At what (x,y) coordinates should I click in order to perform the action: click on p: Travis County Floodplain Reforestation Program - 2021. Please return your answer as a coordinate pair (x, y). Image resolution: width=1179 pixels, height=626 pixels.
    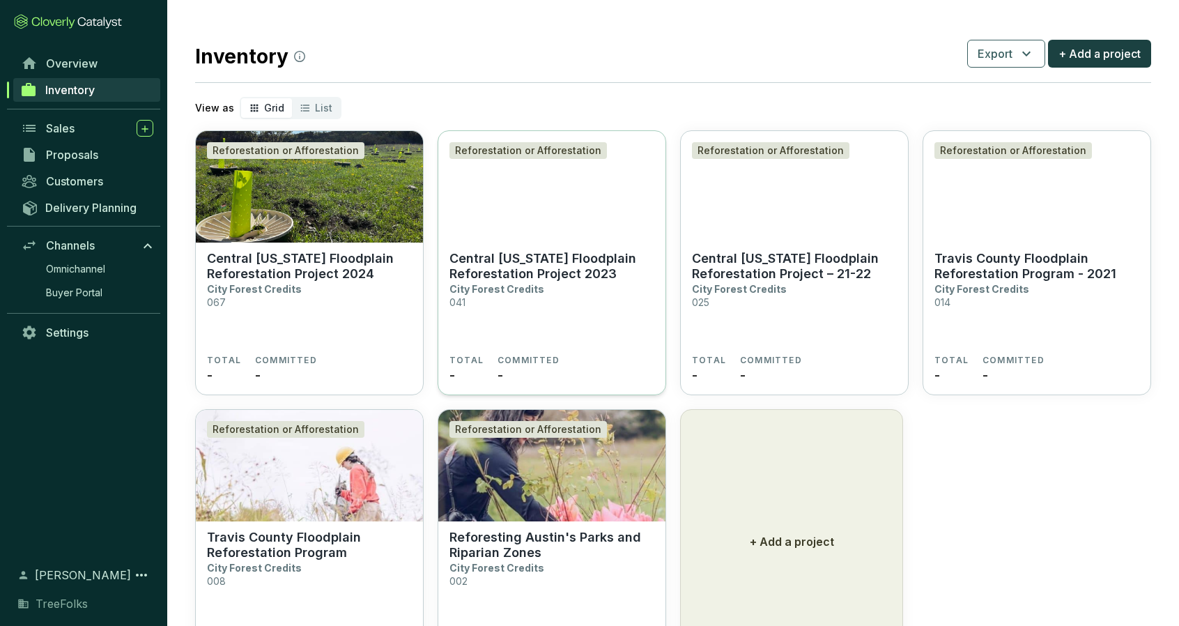
    Looking at the image, I should click on (1037, 266).